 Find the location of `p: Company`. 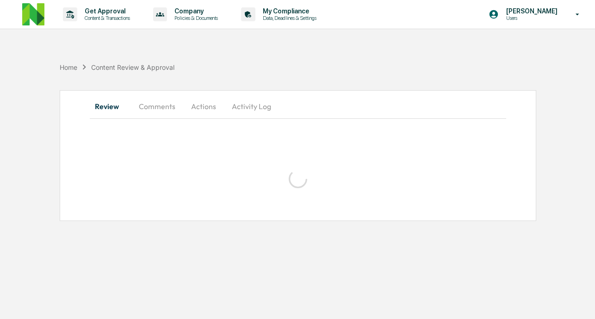

p: Company is located at coordinates (195, 11).